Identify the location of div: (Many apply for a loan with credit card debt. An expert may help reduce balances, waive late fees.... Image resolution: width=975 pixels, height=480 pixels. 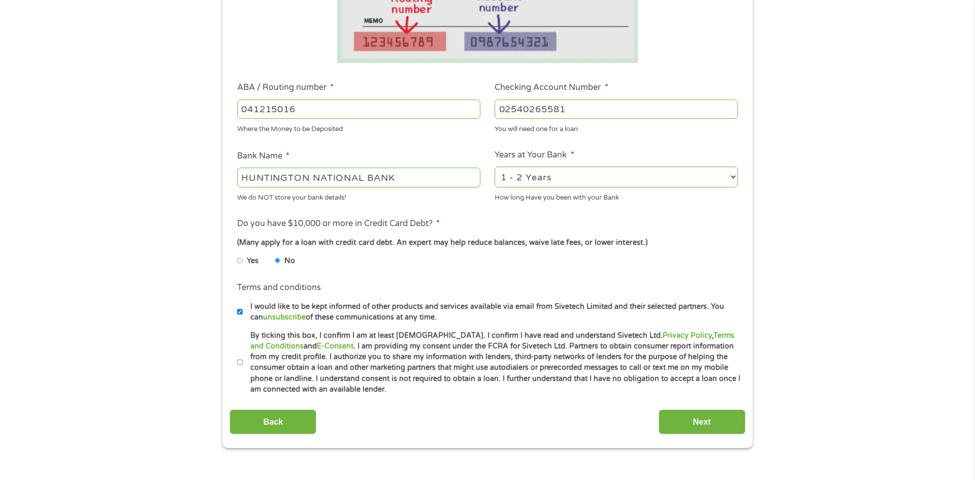
(487, 243).